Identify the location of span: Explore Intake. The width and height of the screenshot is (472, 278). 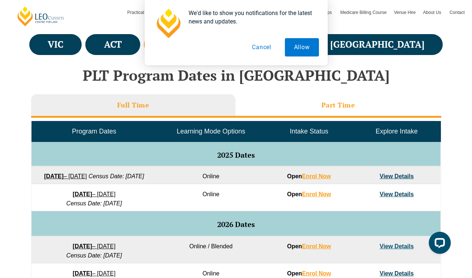
(397, 131).